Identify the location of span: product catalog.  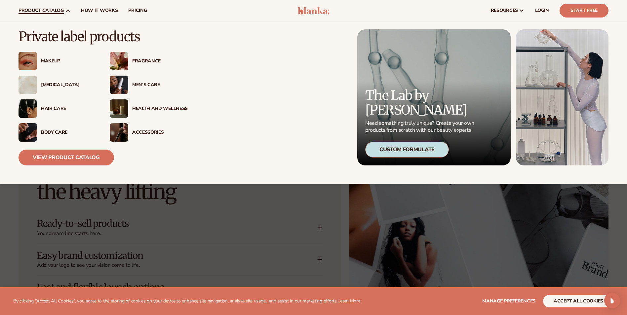
(41, 11).